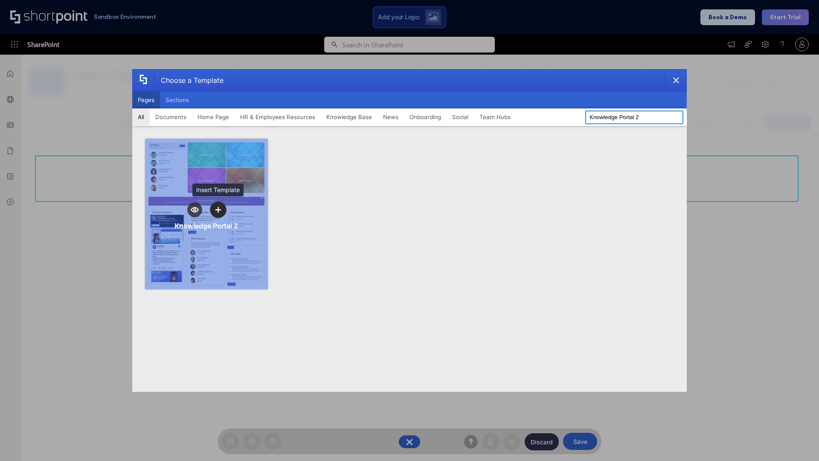 Image resolution: width=819 pixels, height=461 pixels. I want to click on button: HR & Employees Resources, so click(278, 117).